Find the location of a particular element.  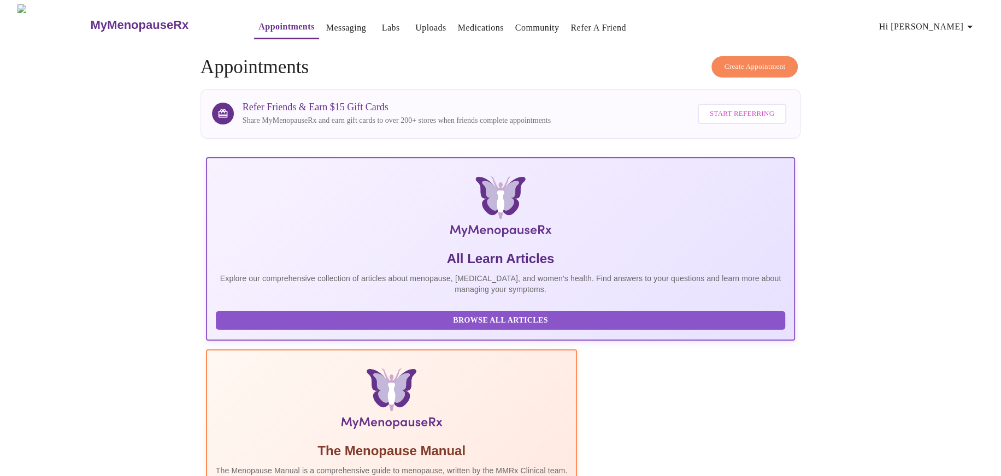

h3: MyMenopauseRx is located at coordinates (139, 25).